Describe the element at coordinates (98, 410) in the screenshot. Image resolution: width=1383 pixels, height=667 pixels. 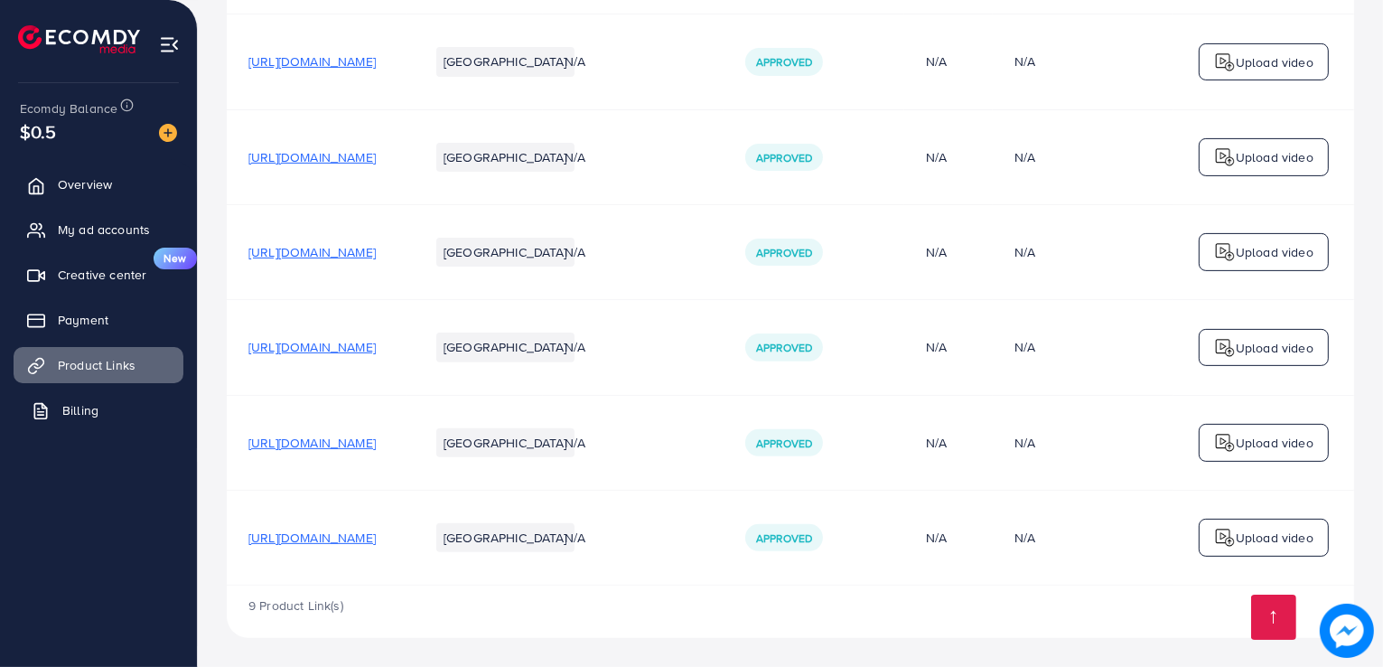
I see `a: Billing` at that location.